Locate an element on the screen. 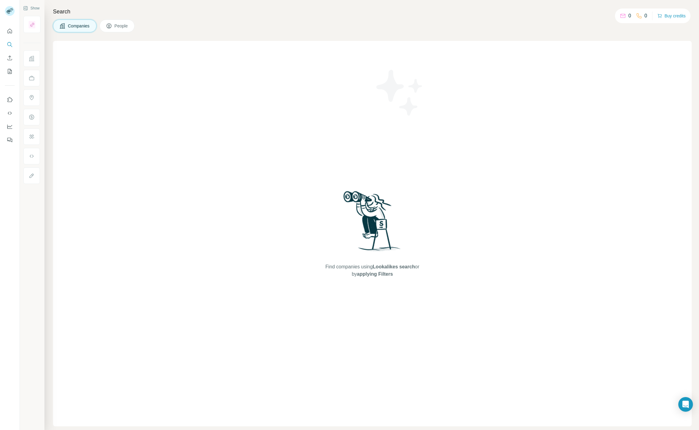 This screenshot has height=430, width=699. span: Companies is located at coordinates (79, 26).